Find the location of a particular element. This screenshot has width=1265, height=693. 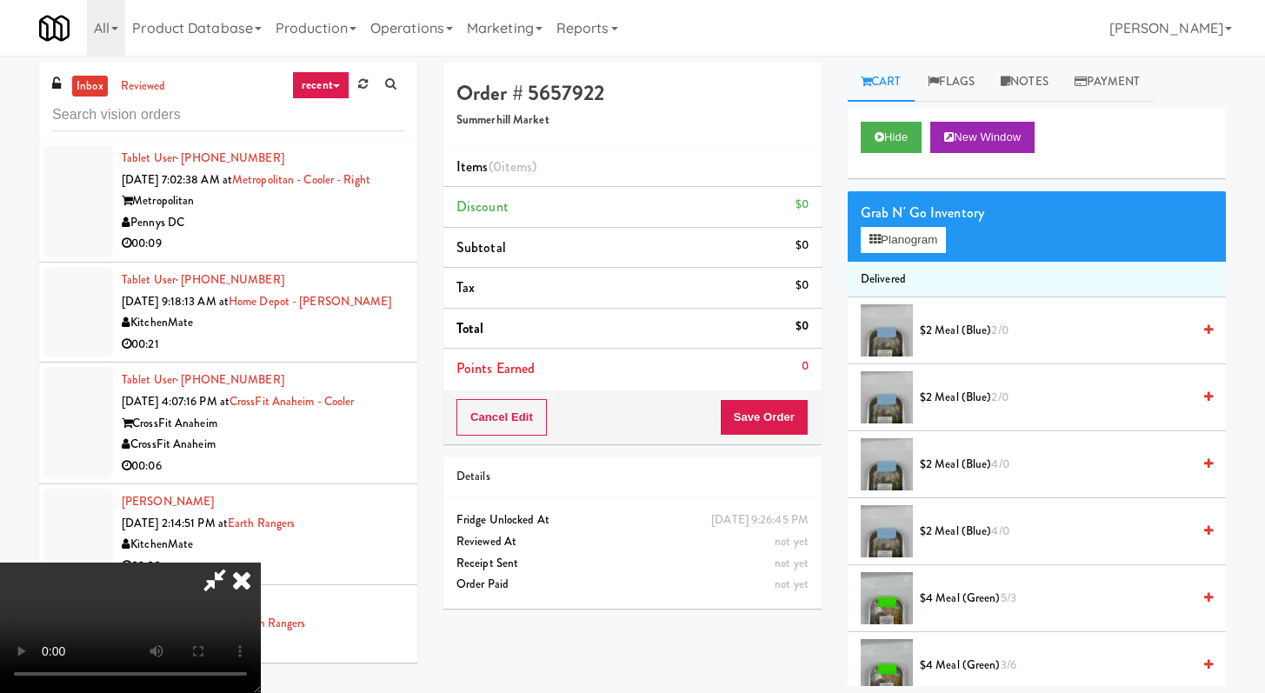

img: Micromart is located at coordinates (54, 28).